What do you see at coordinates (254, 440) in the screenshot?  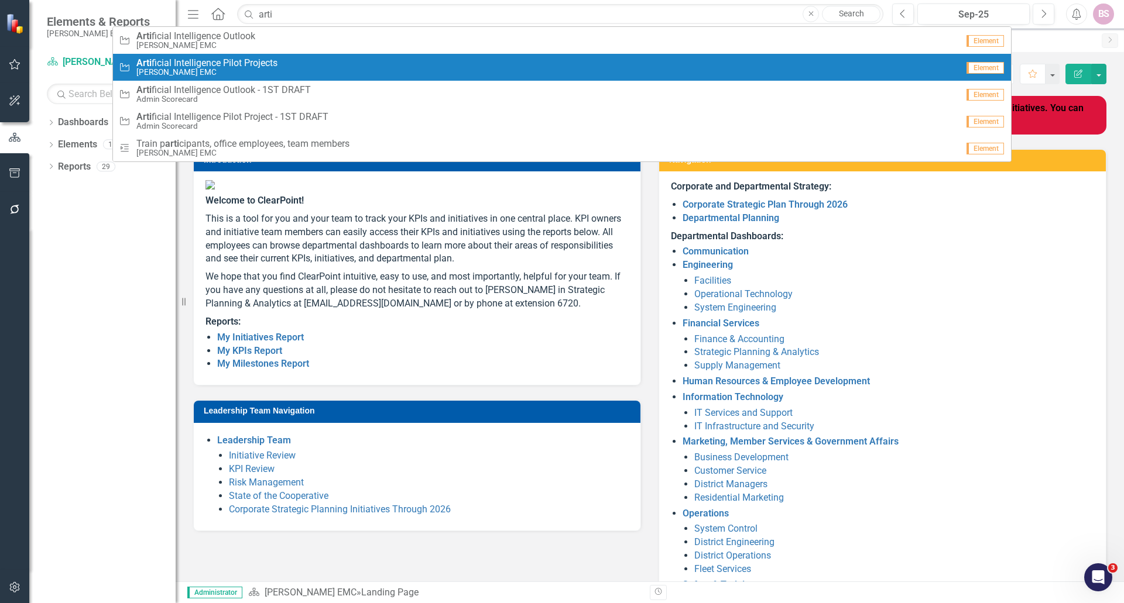 I see `a: Leadership Team` at bounding box center [254, 440].